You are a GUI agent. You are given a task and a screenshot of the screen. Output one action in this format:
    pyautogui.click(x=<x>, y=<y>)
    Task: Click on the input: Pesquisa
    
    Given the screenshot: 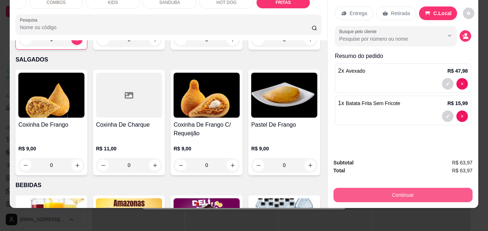 What is the action you would take?
    pyautogui.click(x=166, y=27)
    